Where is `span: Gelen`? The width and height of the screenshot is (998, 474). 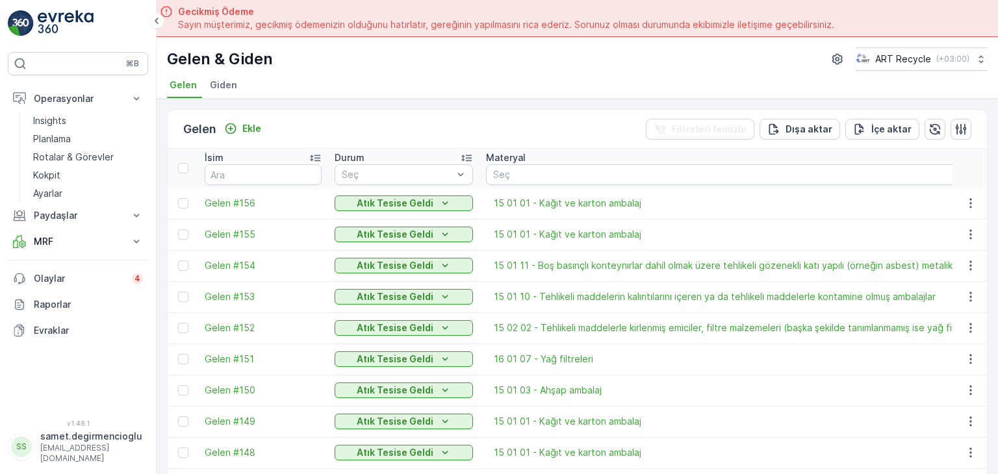
span: Gelen is located at coordinates (183, 85).